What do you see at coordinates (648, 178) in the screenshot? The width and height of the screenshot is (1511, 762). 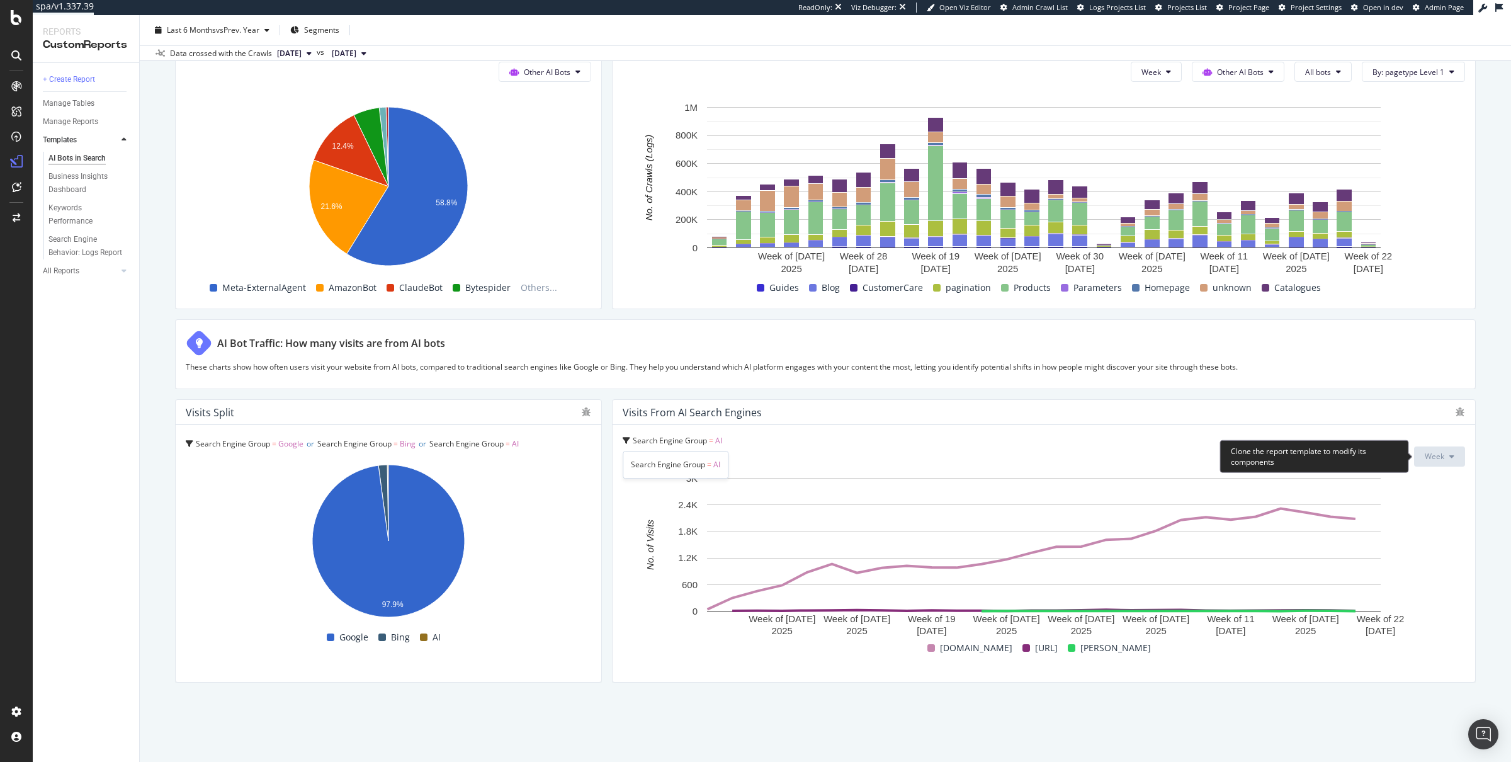 I see `text: No. of Crawls (Logs)` at bounding box center [648, 178].